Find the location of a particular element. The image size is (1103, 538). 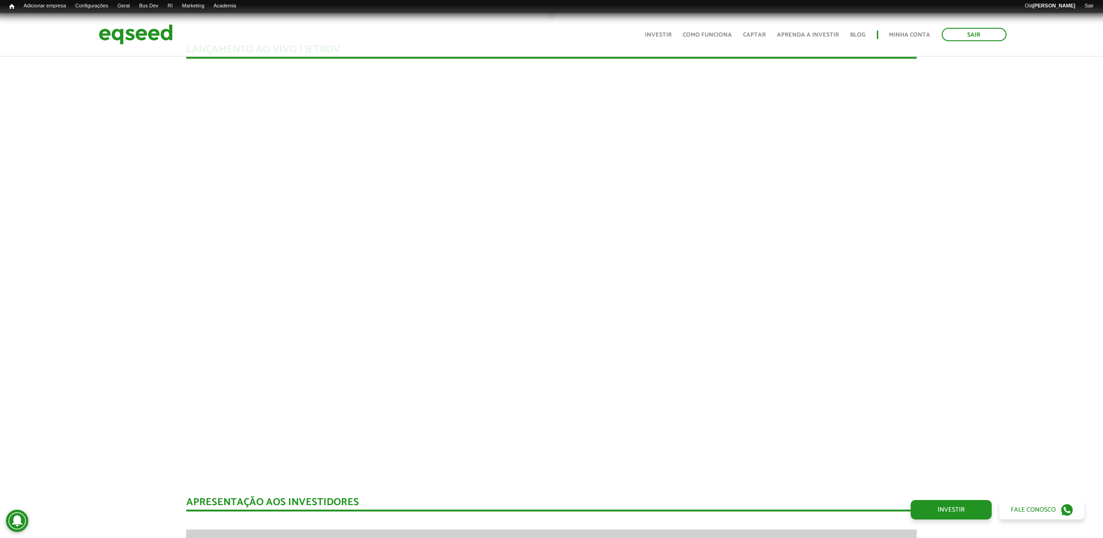

div: Apresentação aos investidores is located at coordinates (551, 504).